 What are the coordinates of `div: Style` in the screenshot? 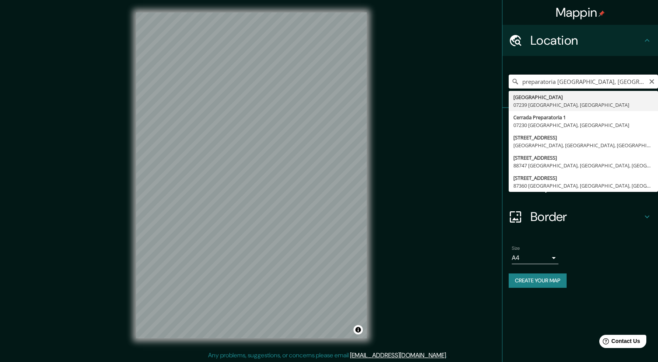 It's located at (580, 155).